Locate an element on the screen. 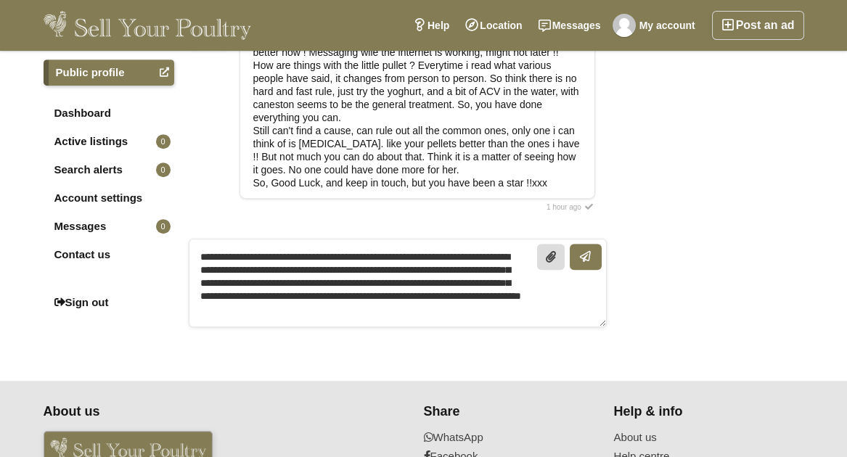 This screenshot has height=457, width=847. h4: Help & info is located at coordinates (700, 412).